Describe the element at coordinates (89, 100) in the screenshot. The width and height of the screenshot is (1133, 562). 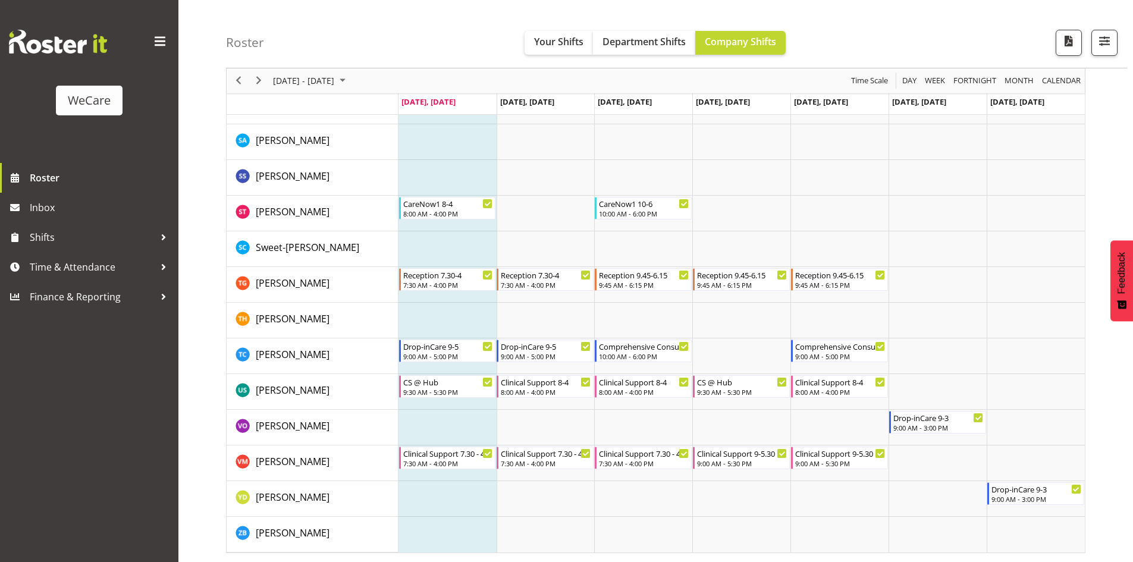
I see `div: WeCare` at that location.